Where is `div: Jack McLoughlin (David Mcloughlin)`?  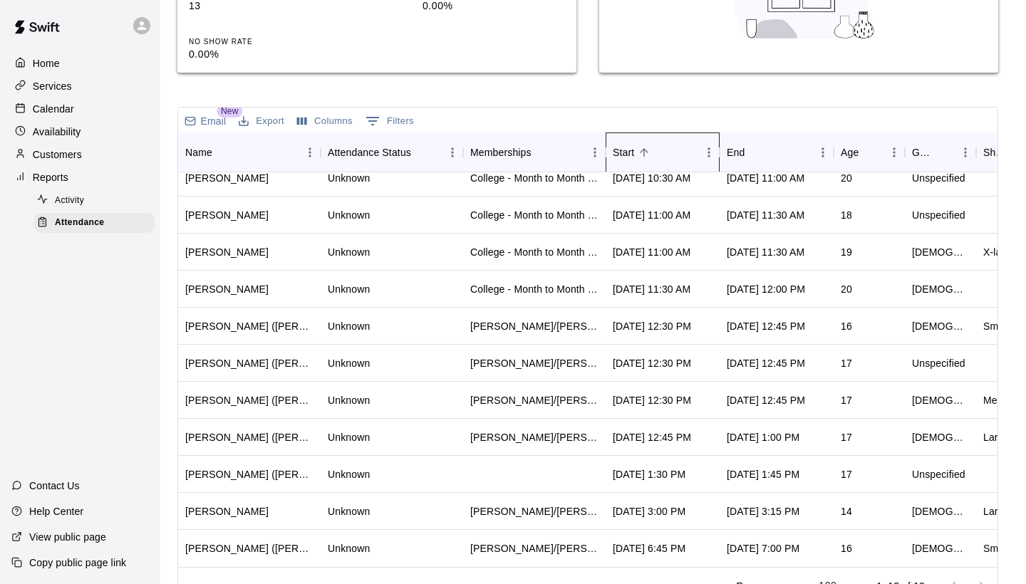
div: Jack McLoughlin (David Mcloughlin) is located at coordinates (249, 363).